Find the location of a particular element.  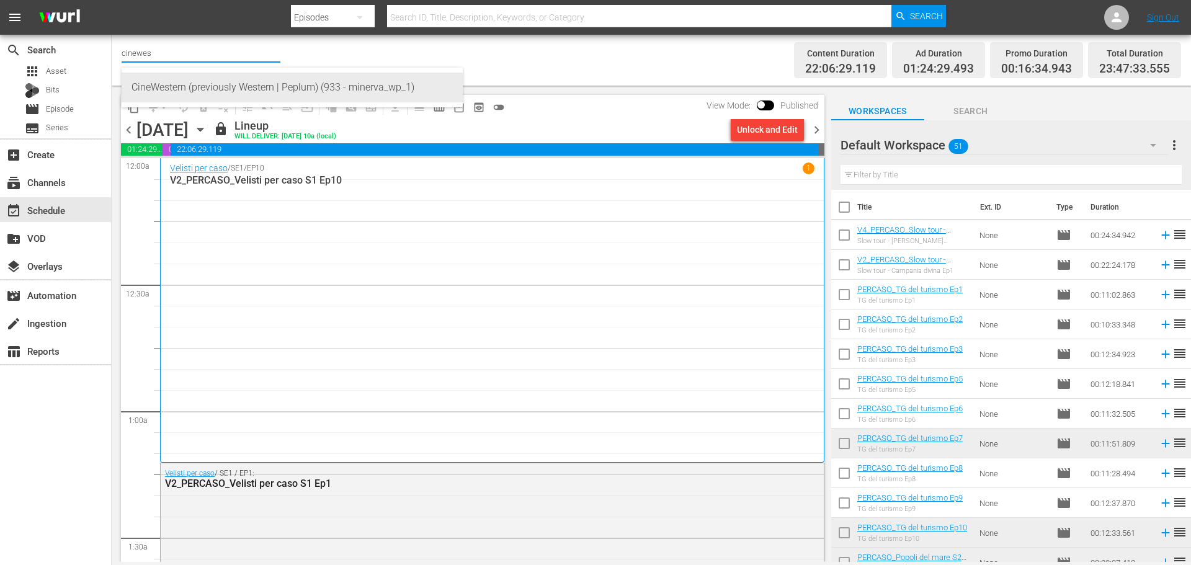

div: Bits is located at coordinates (32, 91).